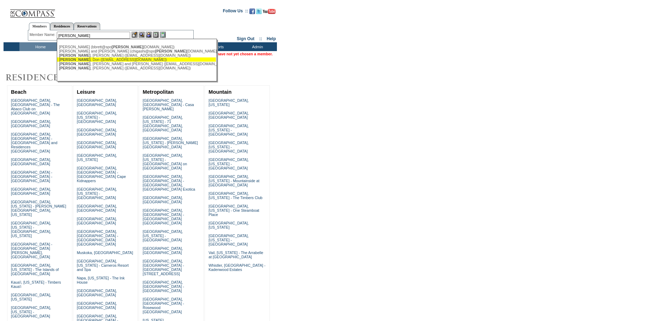 This screenshot has height=321, width=672. I want to click on img: Follow us on Twitter, so click(259, 11).